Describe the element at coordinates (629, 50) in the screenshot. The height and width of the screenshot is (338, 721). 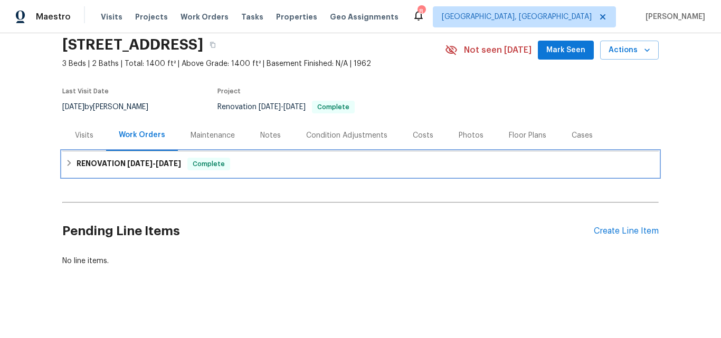
I see `span: Actions` at that location.